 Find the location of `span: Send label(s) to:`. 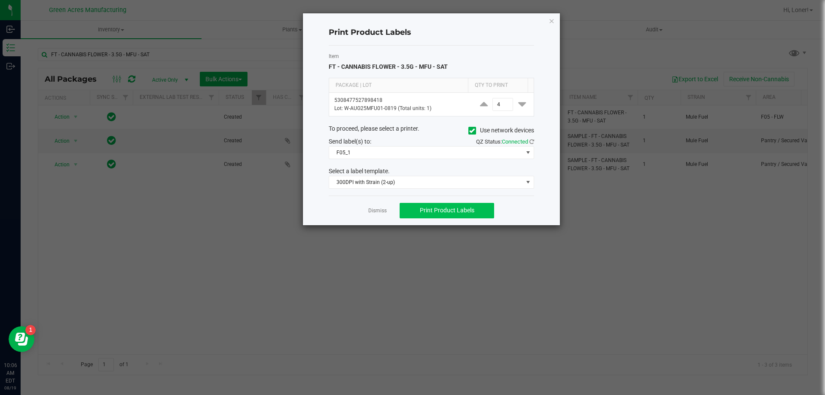

span: Send label(s) to: is located at coordinates (350, 141).